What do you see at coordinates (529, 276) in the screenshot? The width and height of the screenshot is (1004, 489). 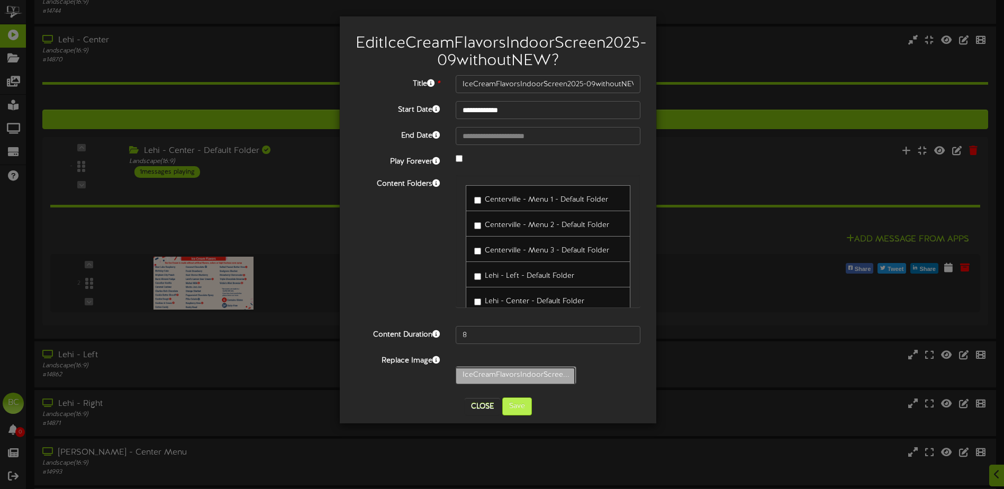 I see `span: Lehi - Left - Default Folder` at bounding box center [529, 276].